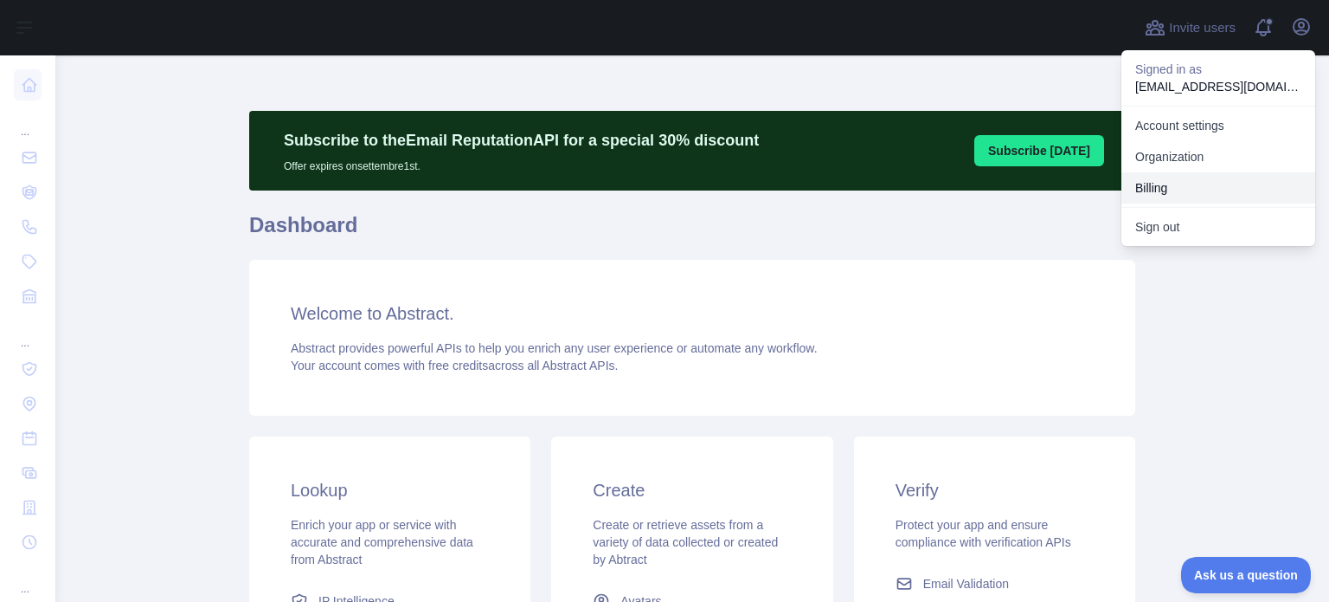 The height and width of the screenshot is (602, 1329). What do you see at coordinates (966, 583) in the screenshot?
I see `span: Email Validation` at bounding box center [966, 583].